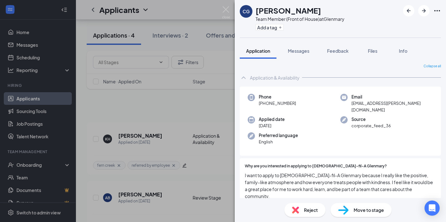 This screenshot has height=222, width=446. What do you see at coordinates (269, 27) in the screenshot?
I see `button: PlusAdd a tag` at bounding box center [269, 27].